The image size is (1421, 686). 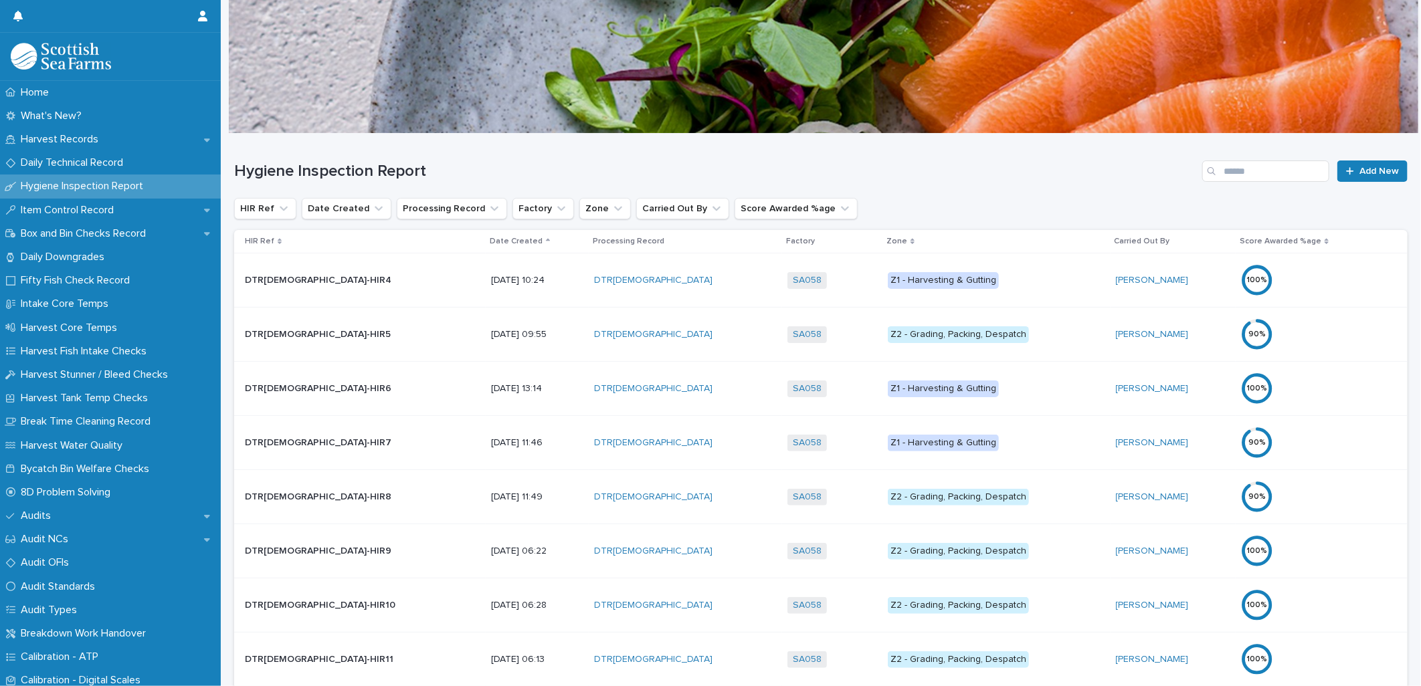 I want to click on p: What's New?, so click(x=54, y=116).